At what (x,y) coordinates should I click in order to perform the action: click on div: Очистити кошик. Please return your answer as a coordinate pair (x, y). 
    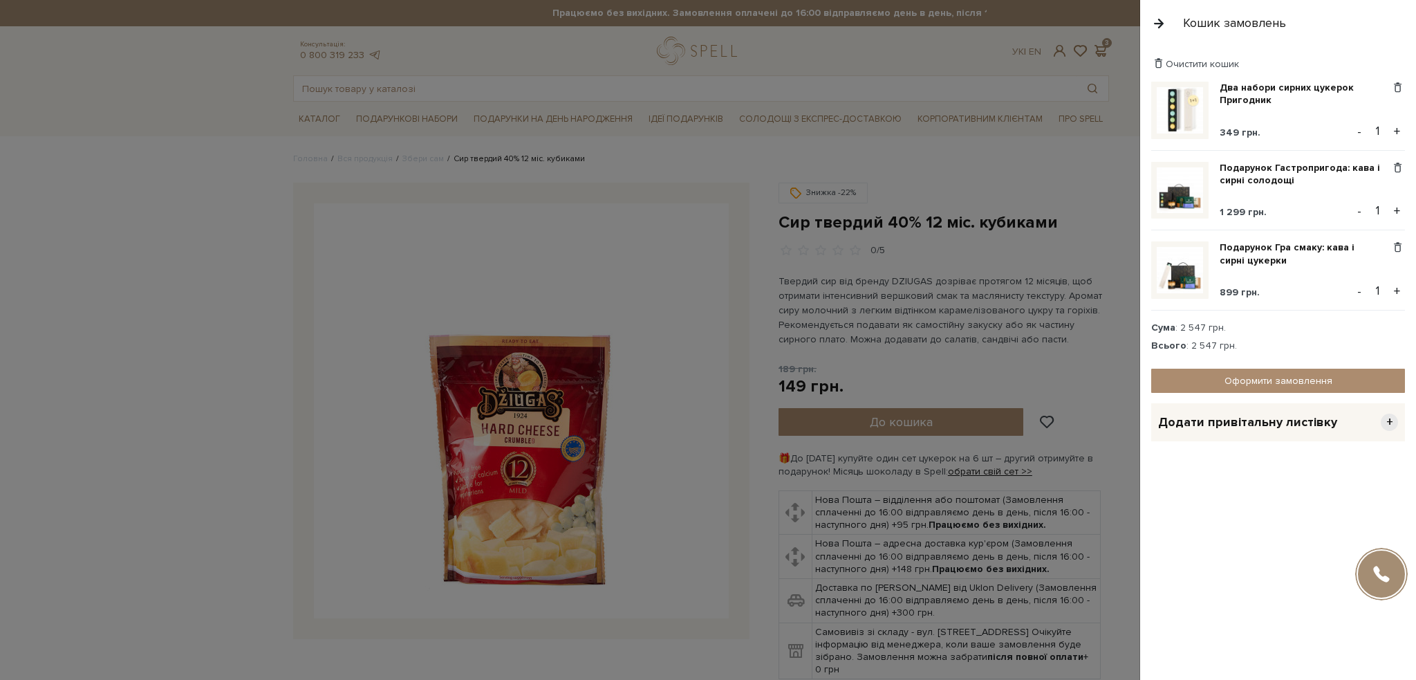
    Looking at the image, I should click on (1277, 64).